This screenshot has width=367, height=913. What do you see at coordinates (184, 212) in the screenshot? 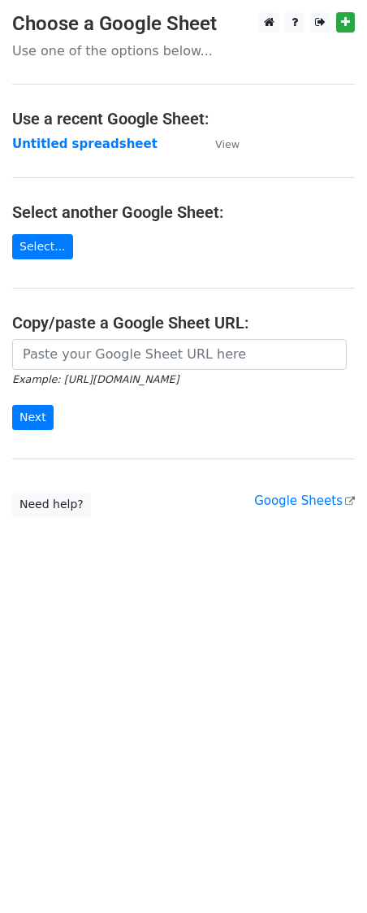
I see `h4: Select another Google Sheet:` at bounding box center [184, 212].